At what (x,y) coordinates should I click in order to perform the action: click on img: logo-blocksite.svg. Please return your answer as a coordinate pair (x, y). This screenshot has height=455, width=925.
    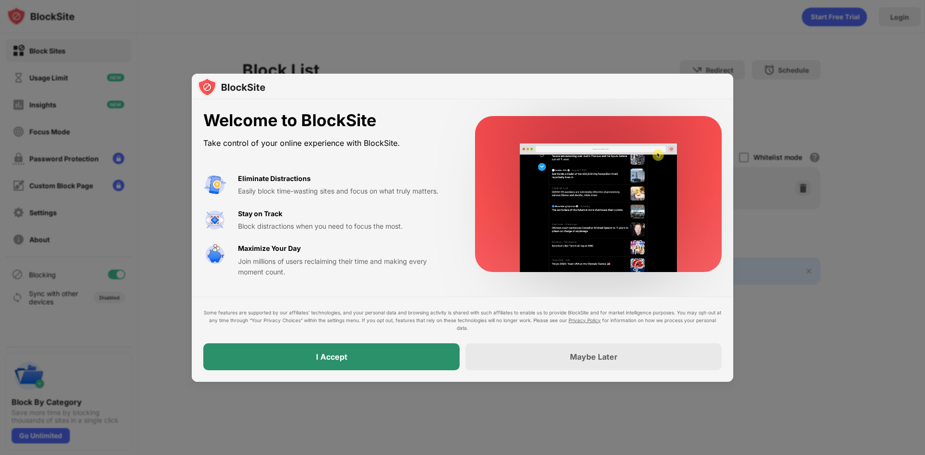
    Looking at the image, I should click on (231, 87).